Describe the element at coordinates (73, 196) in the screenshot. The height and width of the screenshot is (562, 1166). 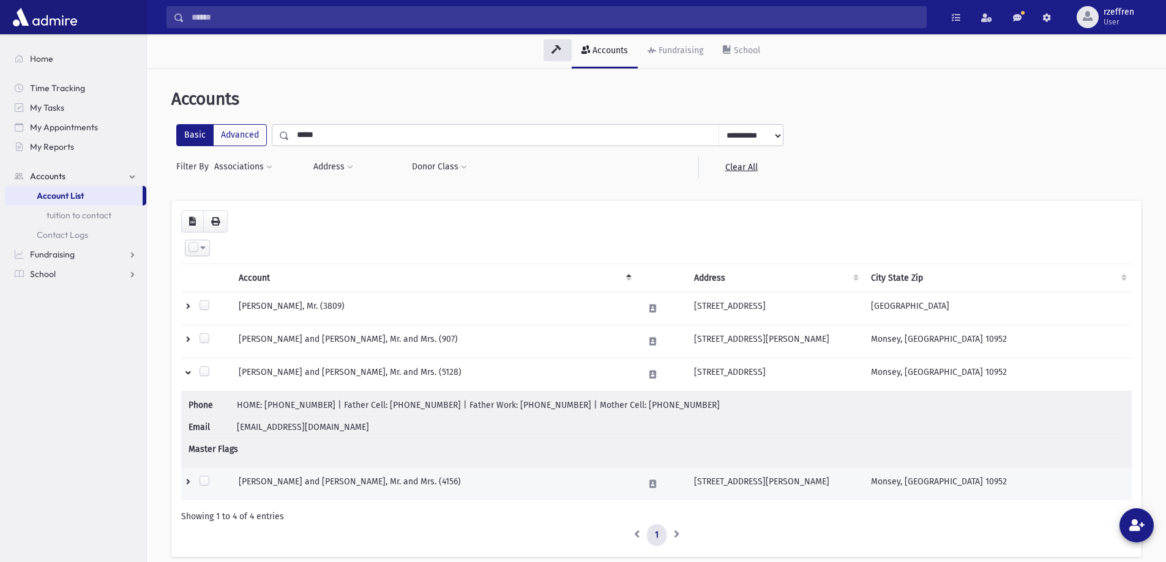
I see `a: Account List` at that location.